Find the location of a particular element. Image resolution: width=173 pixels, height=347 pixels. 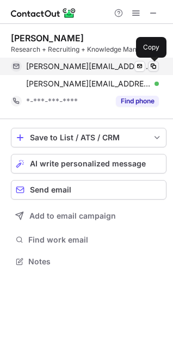

button: Find work email is located at coordinates (89, 240).